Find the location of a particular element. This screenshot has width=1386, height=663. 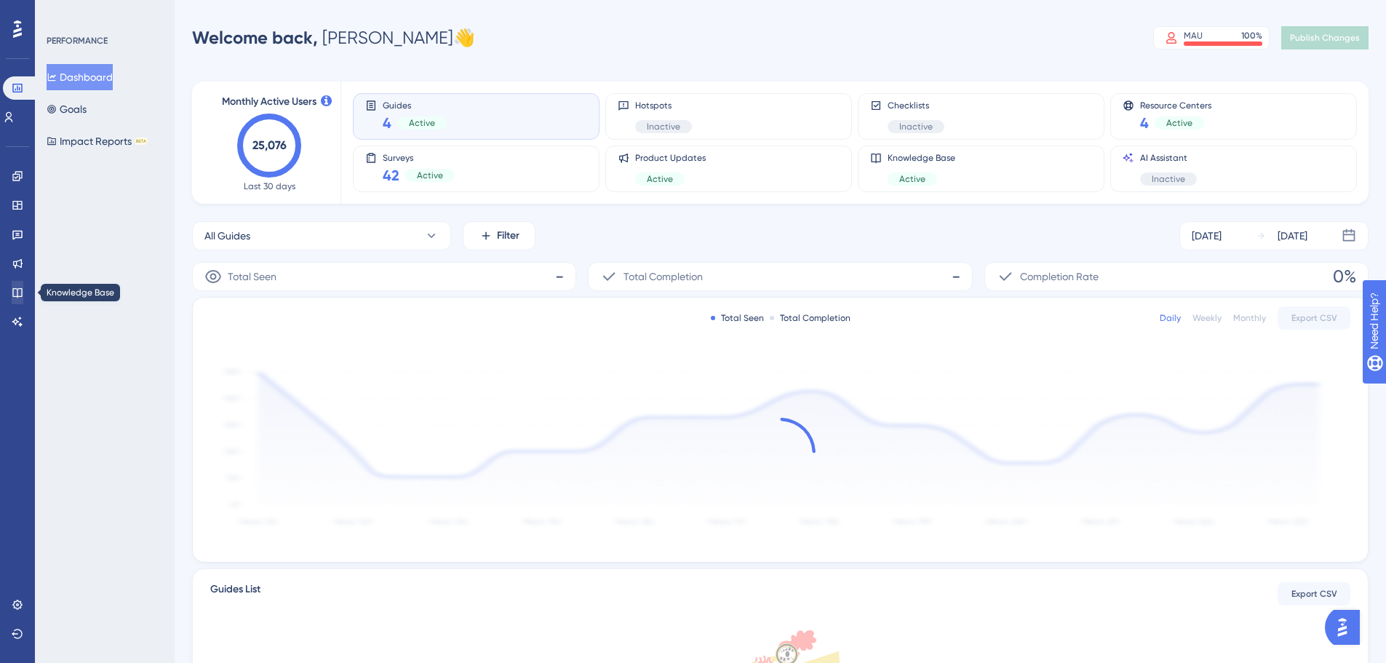

button: All Guides is located at coordinates (322, 236).